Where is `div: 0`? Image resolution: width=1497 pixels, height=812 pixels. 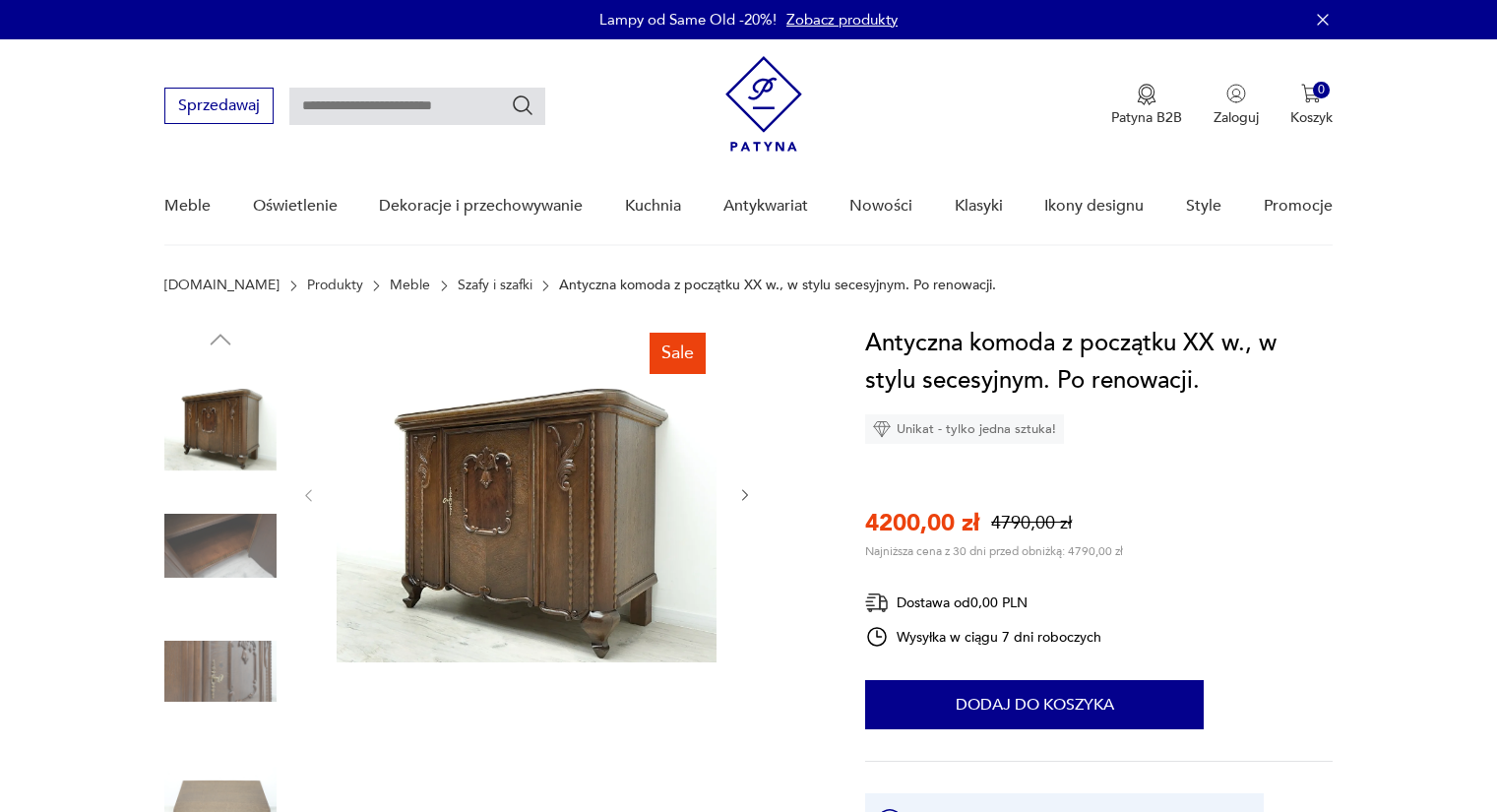 div: 0 is located at coordinates (1321, 90).